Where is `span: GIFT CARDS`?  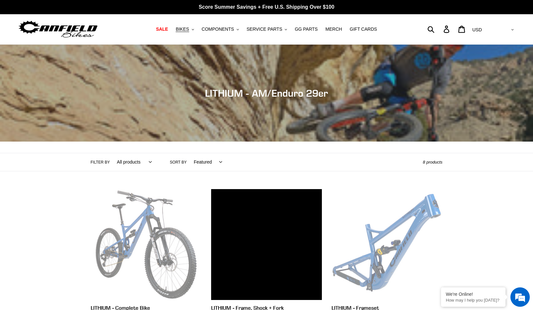 span: GIFT CARDS is located at coordinates (363, 29).